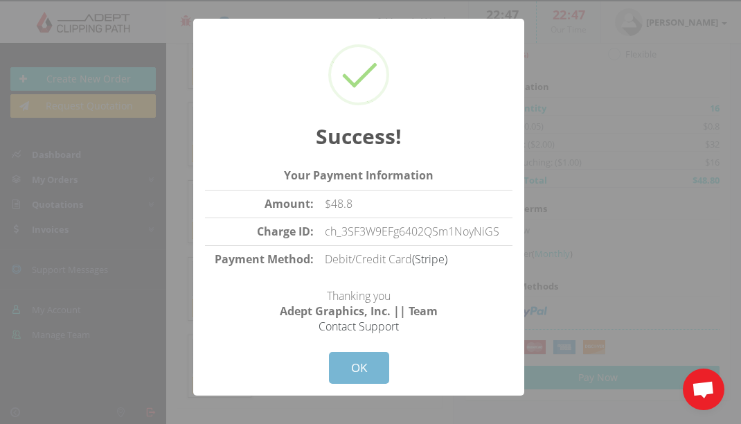 The height and width of the screenshot is (424, 741). I want to click on a: Contact Support, so click(359, 326).